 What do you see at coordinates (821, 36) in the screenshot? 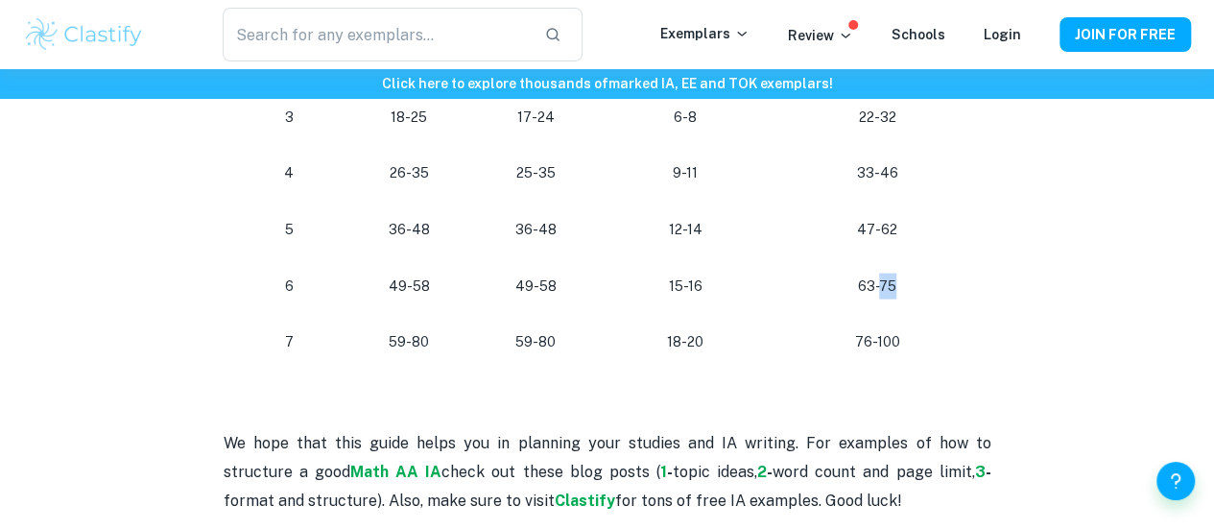
I see `p: Review` at bounding box center [821, 36].